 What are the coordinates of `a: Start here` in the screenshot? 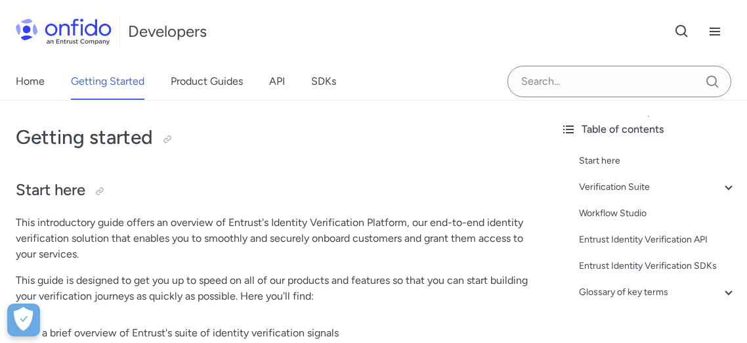 It's located at (658, 161).